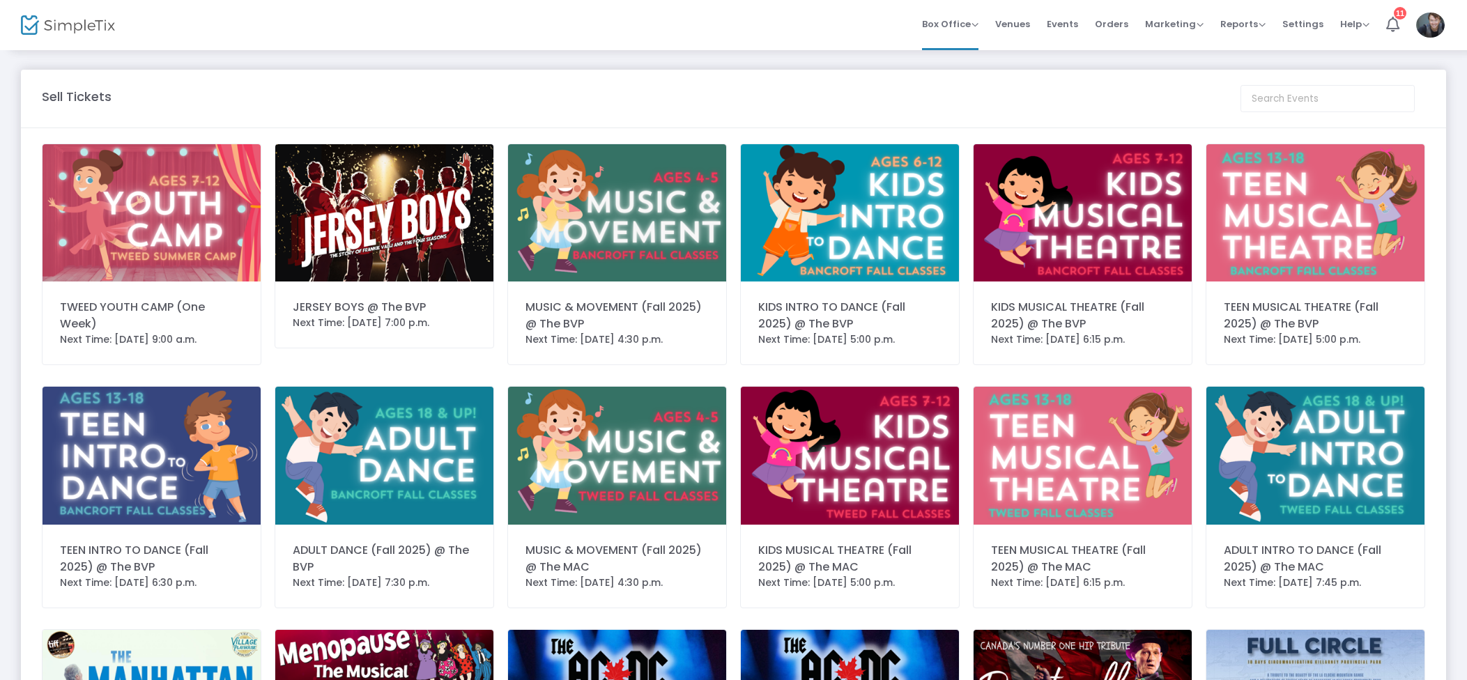  Describe the element at coordinates (1082, 455) in the screenshot. I see `img: 63890691181093781025.png` at that location.